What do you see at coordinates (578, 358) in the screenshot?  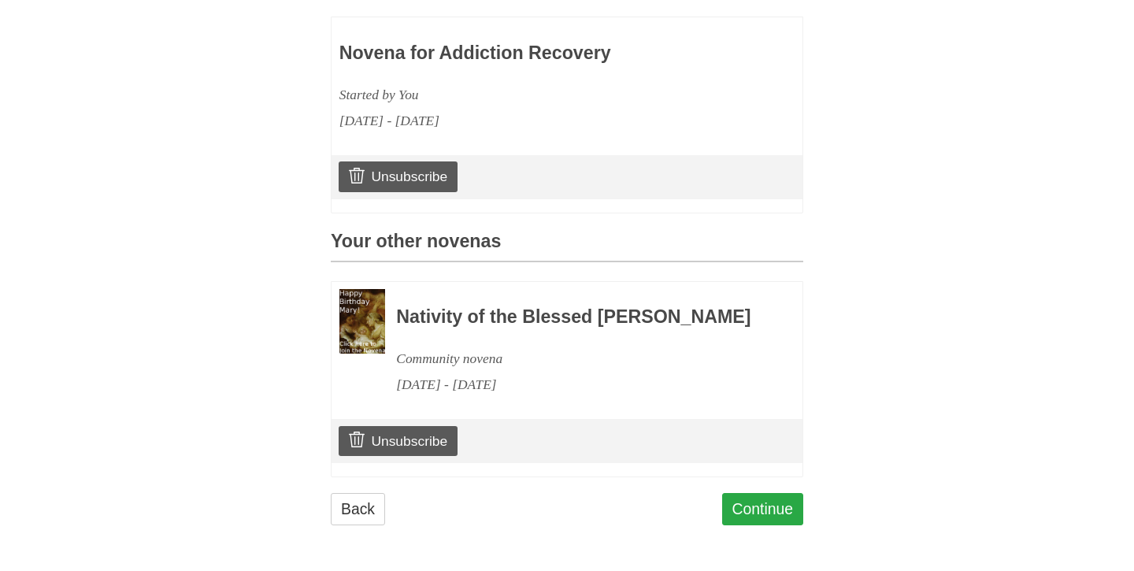 I see `div: Community novena` at bounding box center [578, 358].